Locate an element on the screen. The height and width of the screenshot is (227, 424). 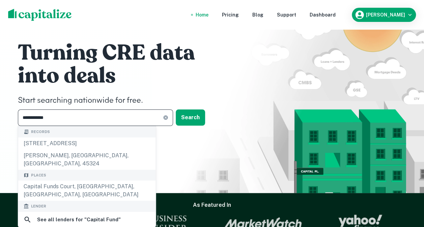
a: Home is located at coordinates (202, 15).